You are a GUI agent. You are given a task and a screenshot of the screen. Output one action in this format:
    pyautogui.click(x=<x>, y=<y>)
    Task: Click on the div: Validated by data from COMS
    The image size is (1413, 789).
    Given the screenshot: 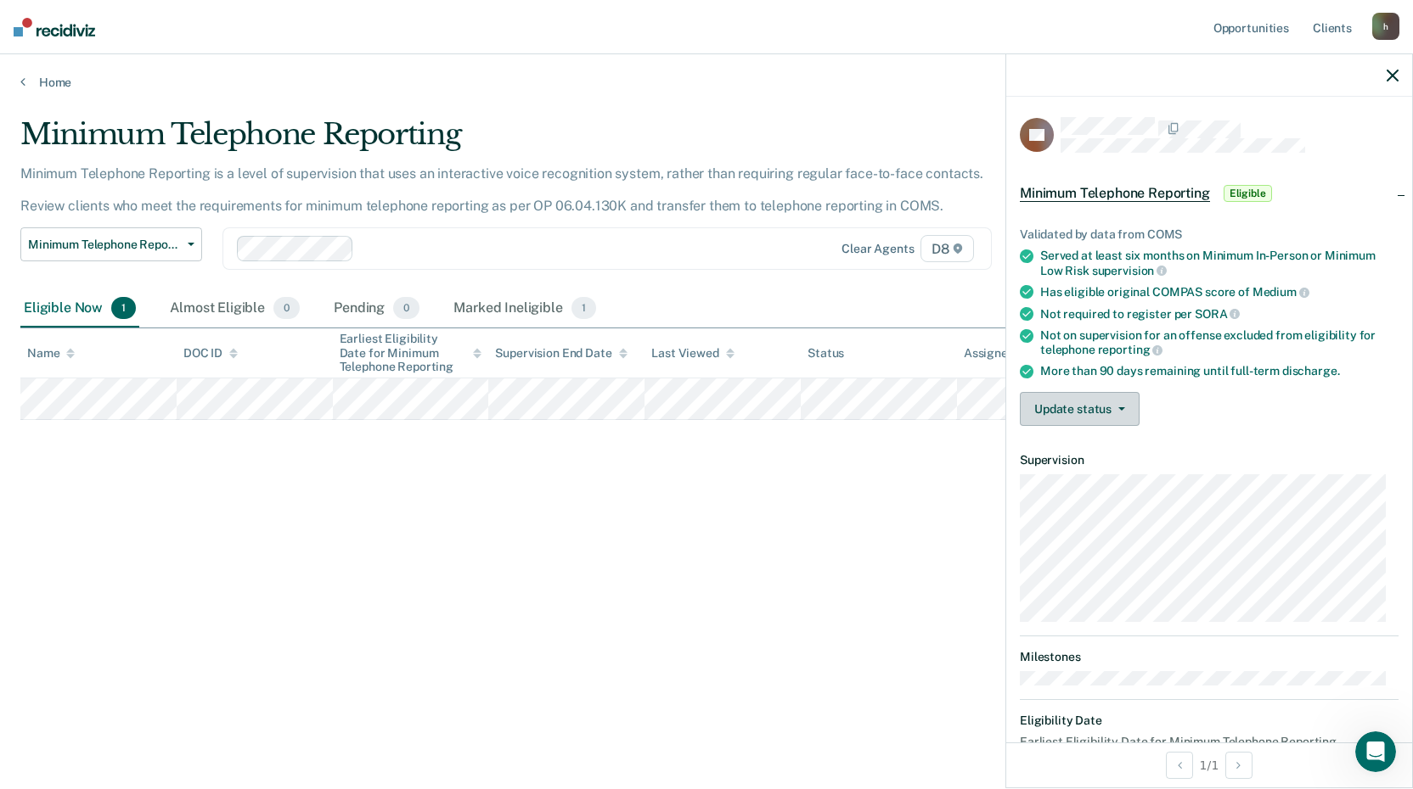 What is the action you would take?
    pyautogui.click(x=1209, y=234)
    